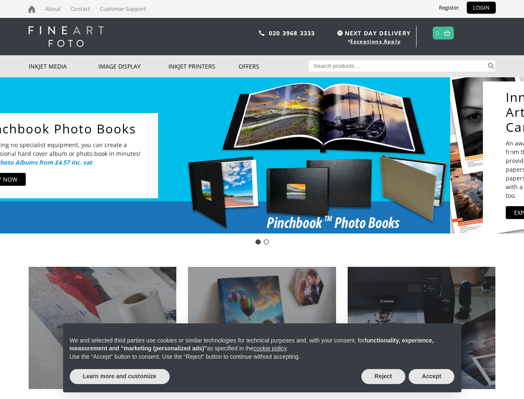 The width and height of the screenshot is (524, 399). What do you see at coordinates (447, 33) in the screenshot?
I see `img: basket.svg` at bounding box center [447, 33].